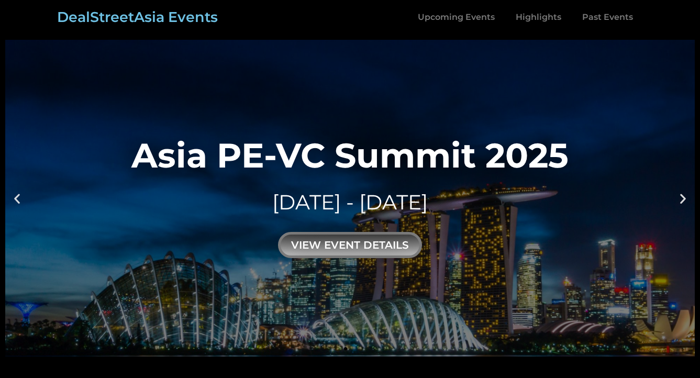 This screenshot has height=378, width=700. I want to click on a: DealStreetAsia Events, so click(137, 17).